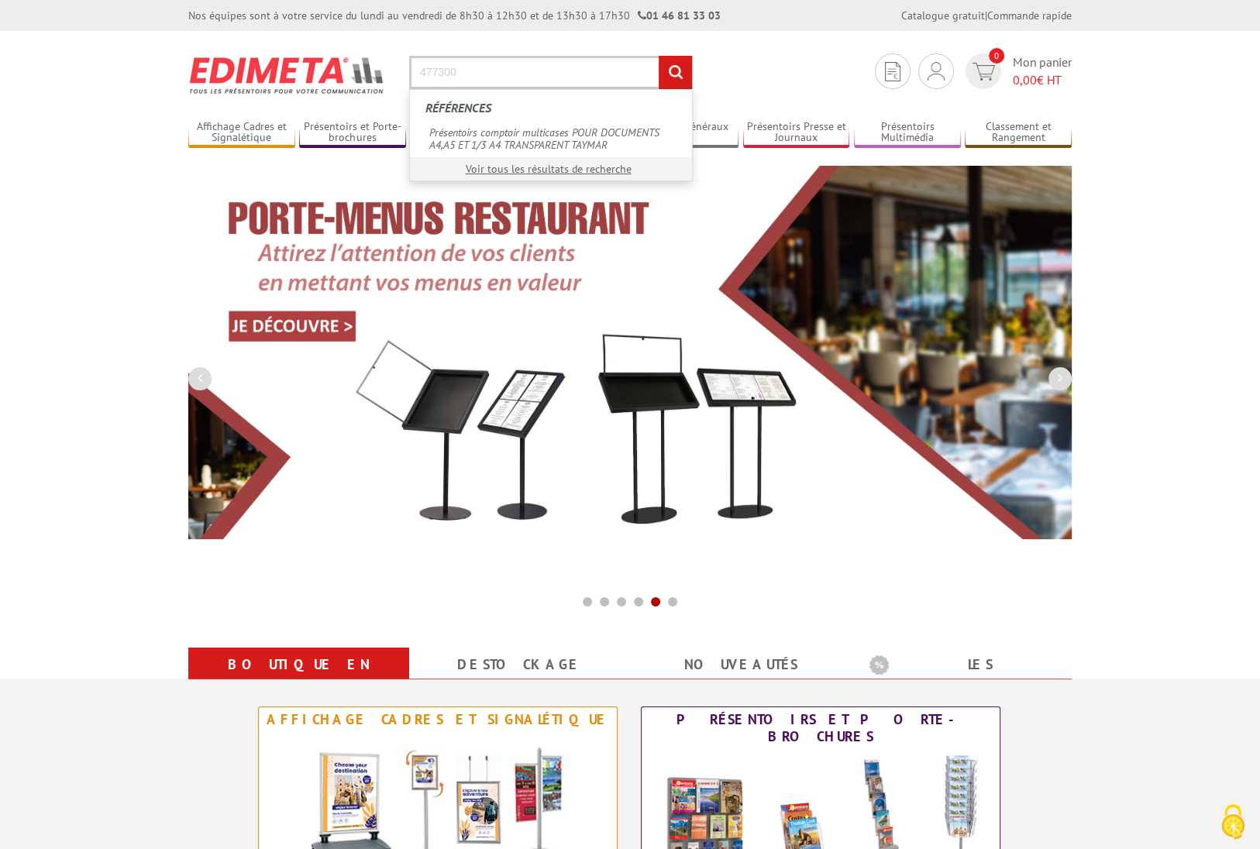  What do you see at coordinates (679, 15) in the screenshot?
I see `strong: 01 46 81 33 03` at bounding box center [679, 15].